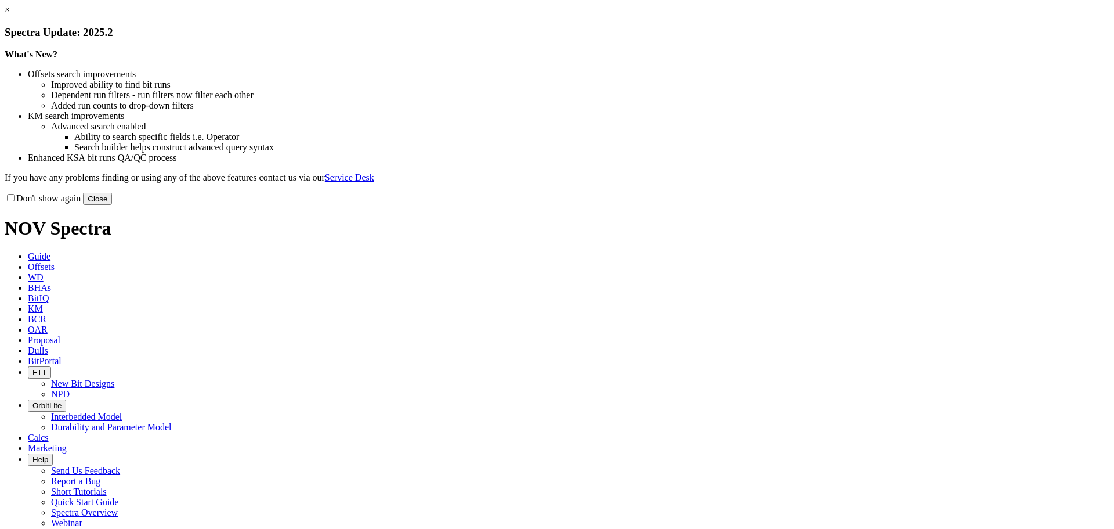  I want to click on li: Enhanced KSA bit runs QA/QC process, so click(569, 158).